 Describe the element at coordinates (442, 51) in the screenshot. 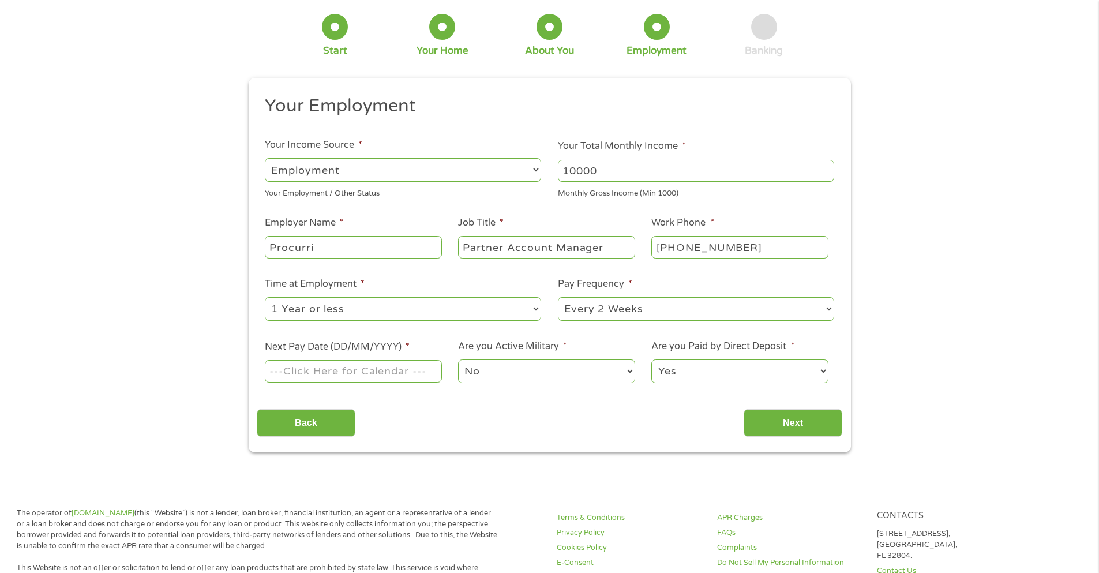

I see `div: Your Home` at that location.